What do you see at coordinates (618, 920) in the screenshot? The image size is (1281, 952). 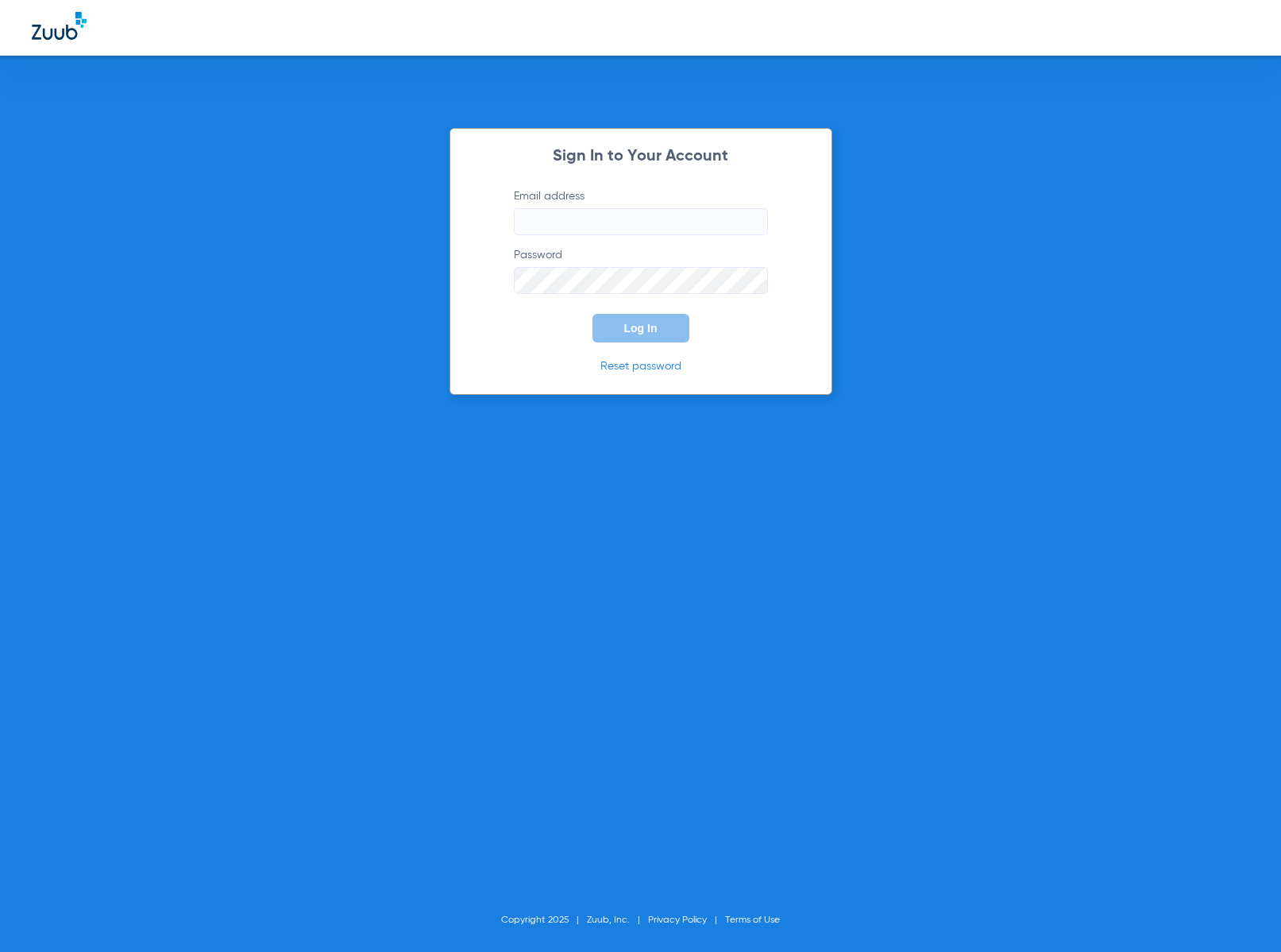 I see `li: Zuub, Inc.` at bounding box center [618, 920].